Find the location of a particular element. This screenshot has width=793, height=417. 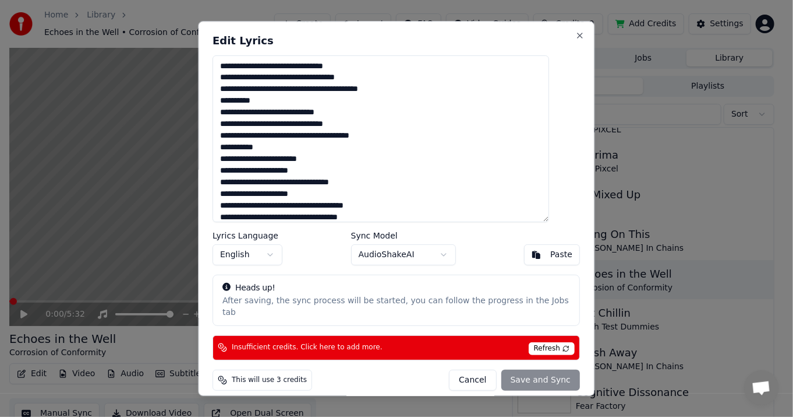

label: Sync Model is located at coordinates (404, 235).